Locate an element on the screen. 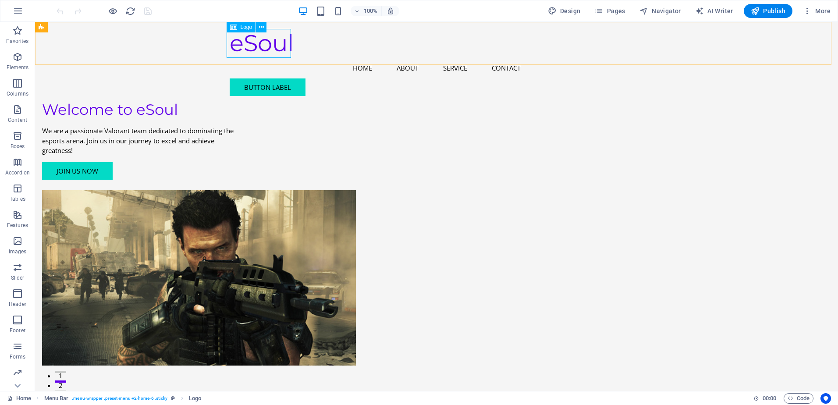 Image resolution: width=838 pixels, height=405 pixels. p: Accordion is located at coordinates (18, 173).